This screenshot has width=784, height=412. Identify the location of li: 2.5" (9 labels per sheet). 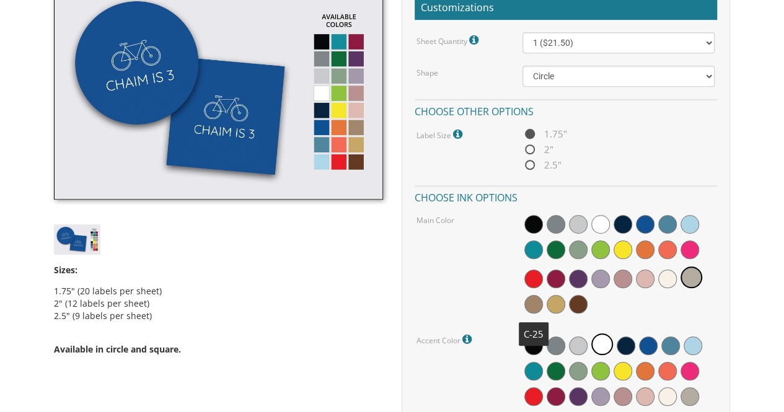
(218, 316).